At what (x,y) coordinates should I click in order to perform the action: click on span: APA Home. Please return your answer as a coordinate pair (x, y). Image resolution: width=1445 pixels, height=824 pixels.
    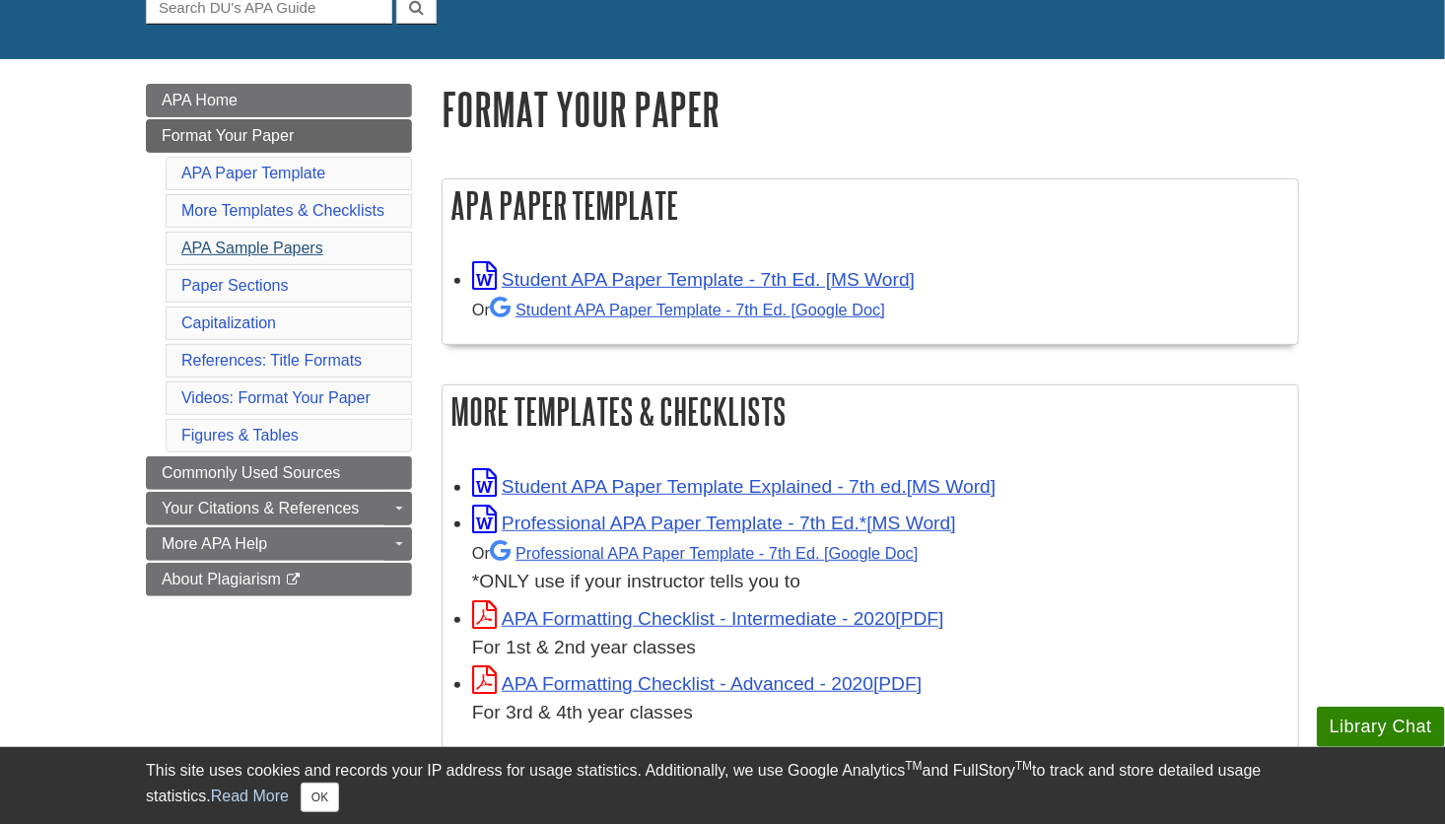
    Looking at the image, I should click on (199, 100).